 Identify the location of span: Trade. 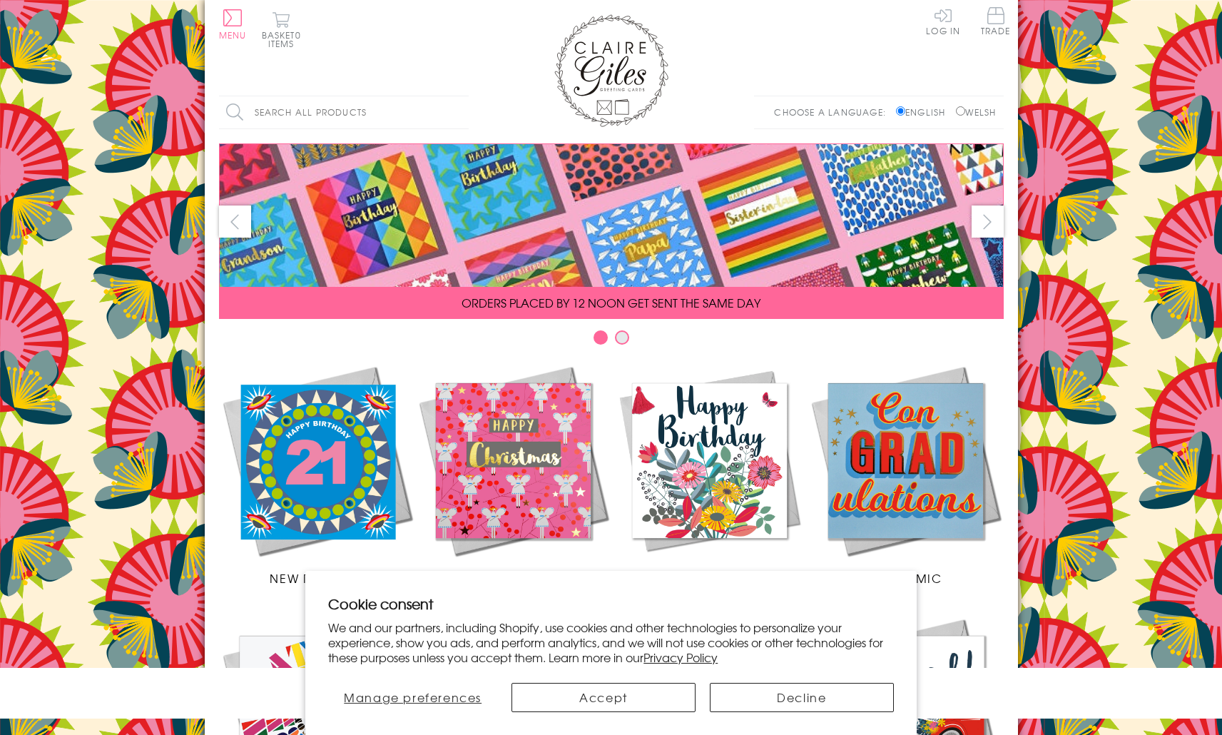
(996, 21).